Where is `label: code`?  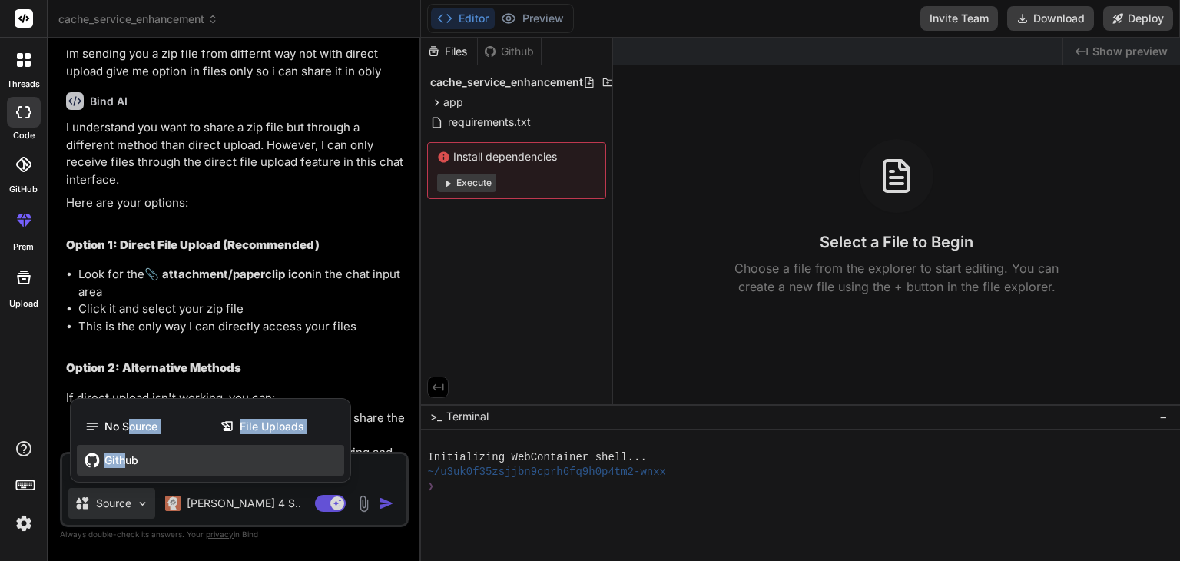 label: code is located at coordinates (24, 135).